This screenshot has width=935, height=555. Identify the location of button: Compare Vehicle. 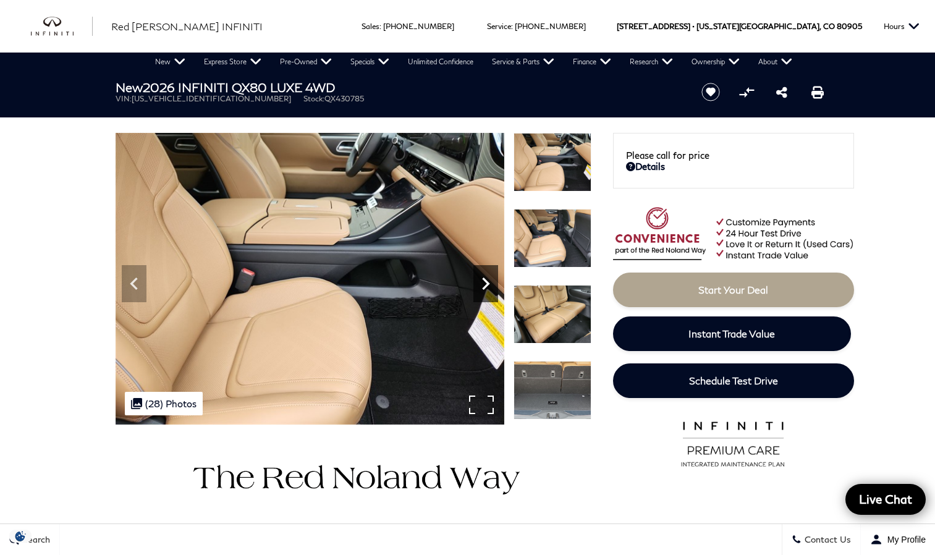
(747, 92).